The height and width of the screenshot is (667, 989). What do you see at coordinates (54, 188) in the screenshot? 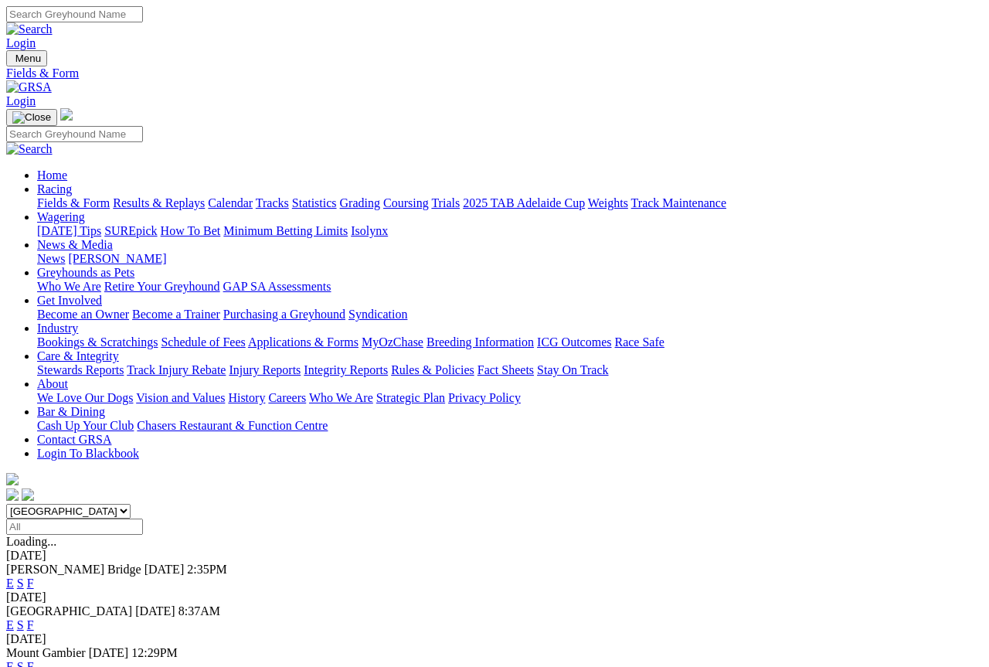
I see `a: Racing` at bounding box center [54, 188].